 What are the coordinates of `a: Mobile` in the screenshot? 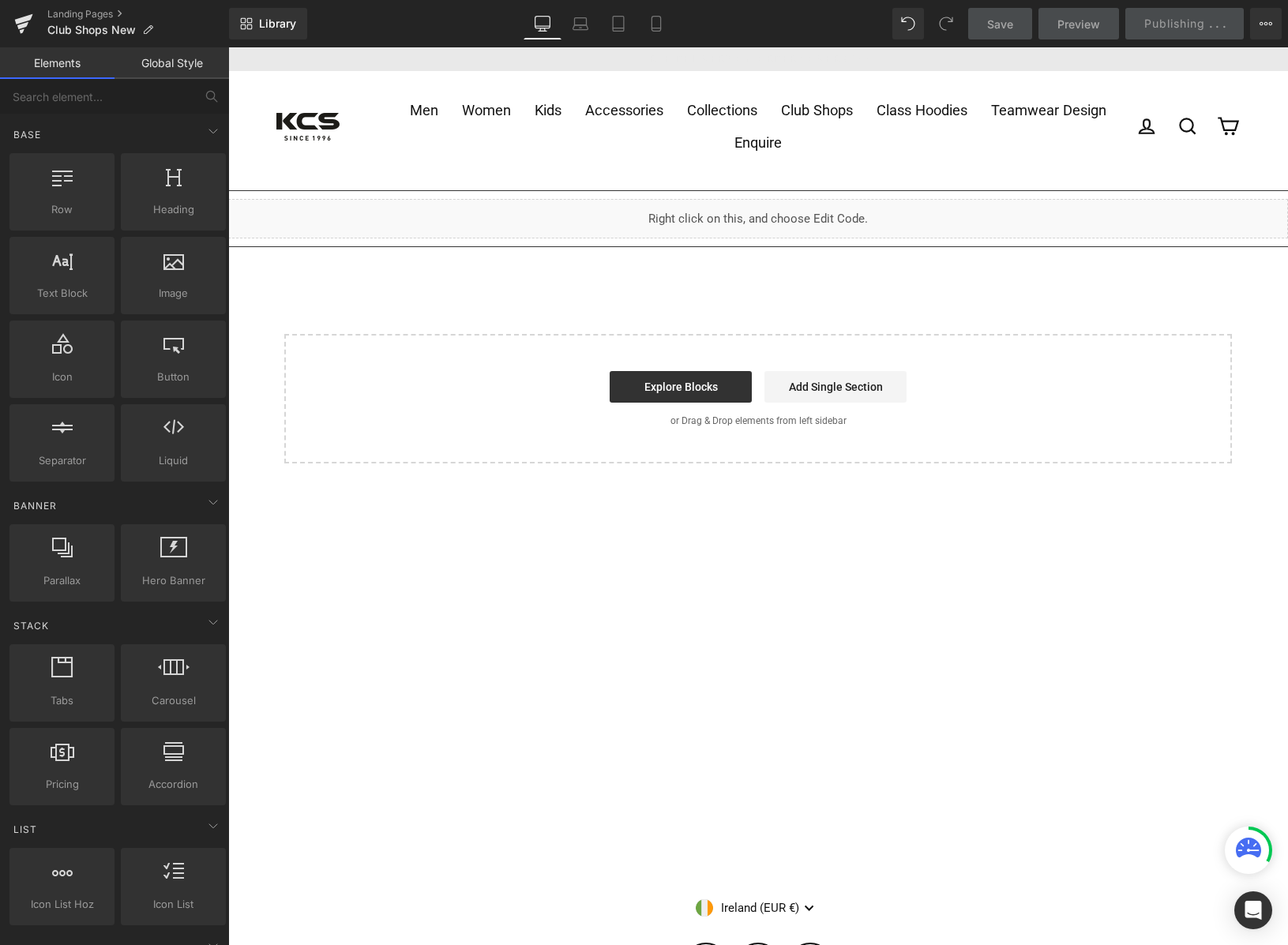 It's located at (657, 24).